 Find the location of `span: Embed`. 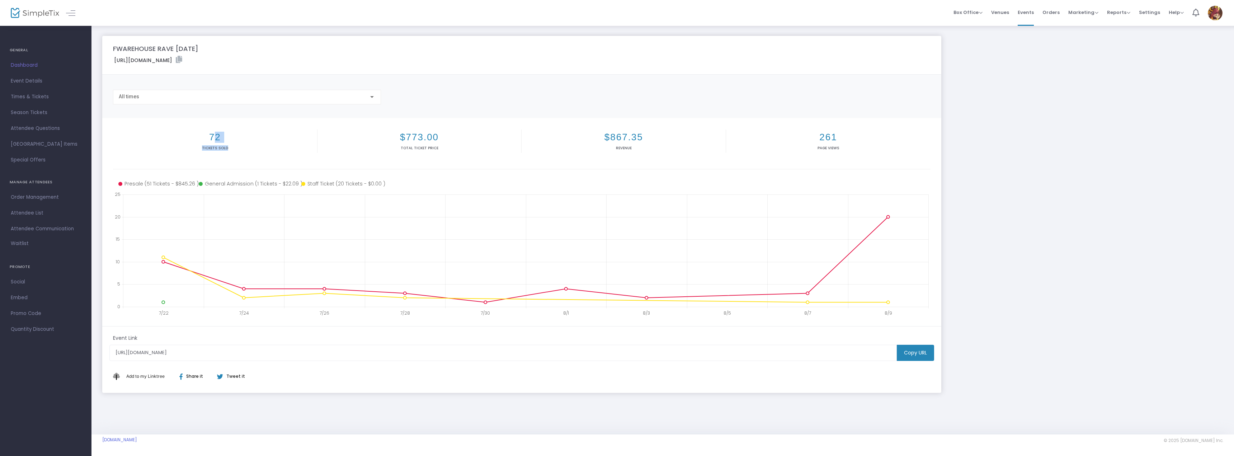

span: Embed is located at coordinates (46, 298).